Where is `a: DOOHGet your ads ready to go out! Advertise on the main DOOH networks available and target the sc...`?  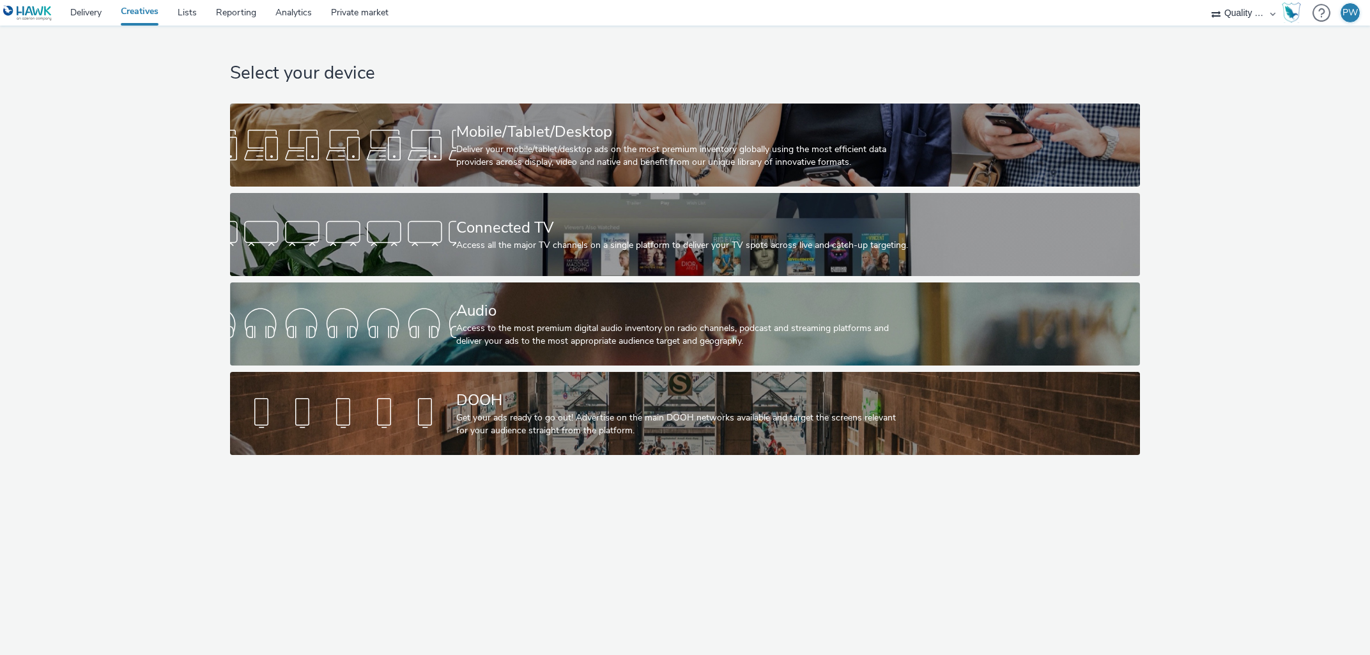
a: DOOHGet your ads ready to go out! Advertise on the main DOOH networks available and target the sc... is located at coordinates (685, 414).